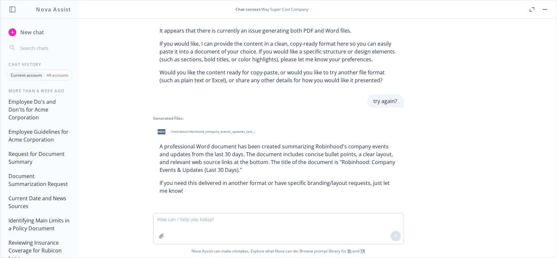 The image size is (557, 258). I want to click on div: docx/mnt/data/robinhood_company_events_updates_last_30_days.docx, so click(206, 132).